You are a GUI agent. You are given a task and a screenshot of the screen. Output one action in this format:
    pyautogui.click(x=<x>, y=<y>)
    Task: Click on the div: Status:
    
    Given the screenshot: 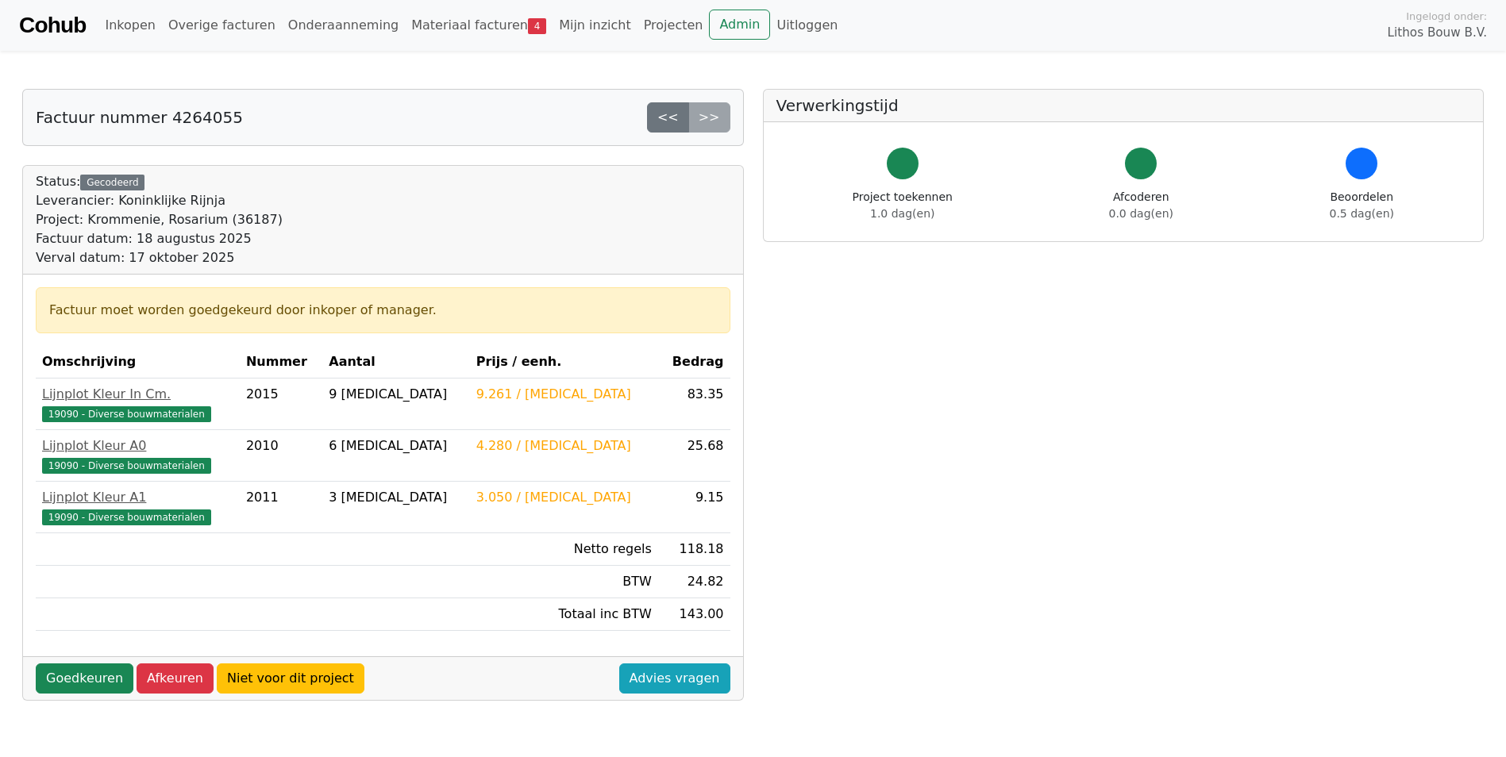 What is the action you would take?
    pyautogui.click(x=159, y=220)
    